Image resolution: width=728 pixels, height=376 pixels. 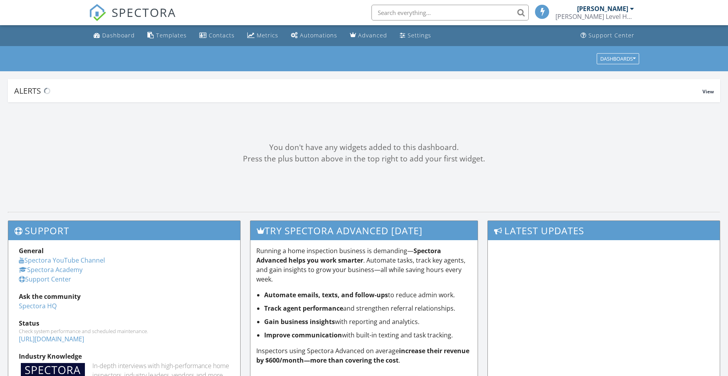 I want to click on li: to reduce admin work., so click(x=368, y=295).